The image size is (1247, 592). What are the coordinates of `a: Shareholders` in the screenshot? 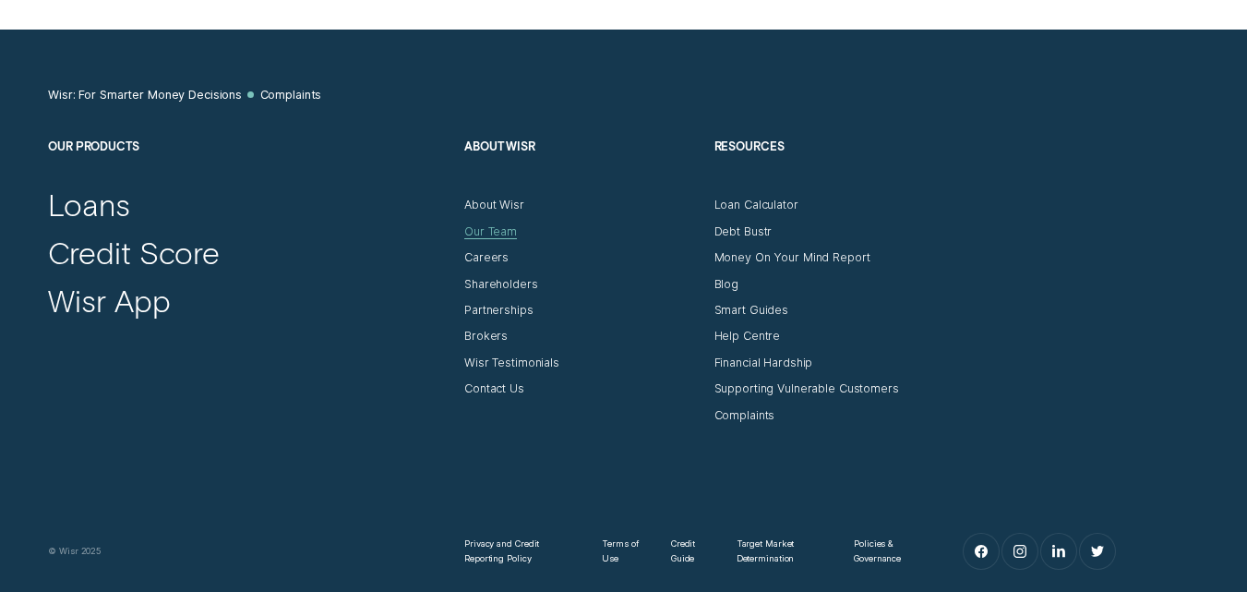 It's located at (500, 284).